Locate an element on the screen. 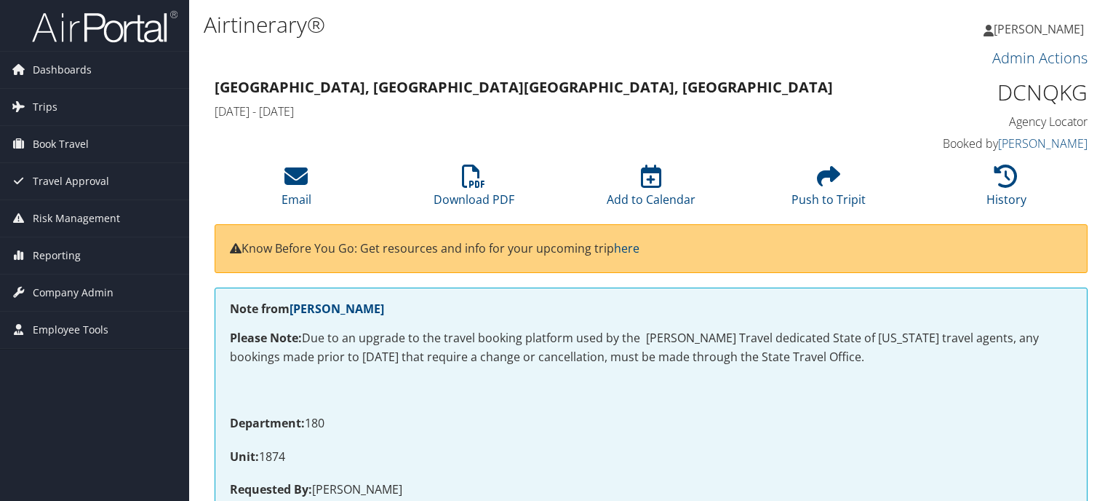 The width and height of the screenshot is (1113, 501). span: Trips is located at coordinates (45, 107).